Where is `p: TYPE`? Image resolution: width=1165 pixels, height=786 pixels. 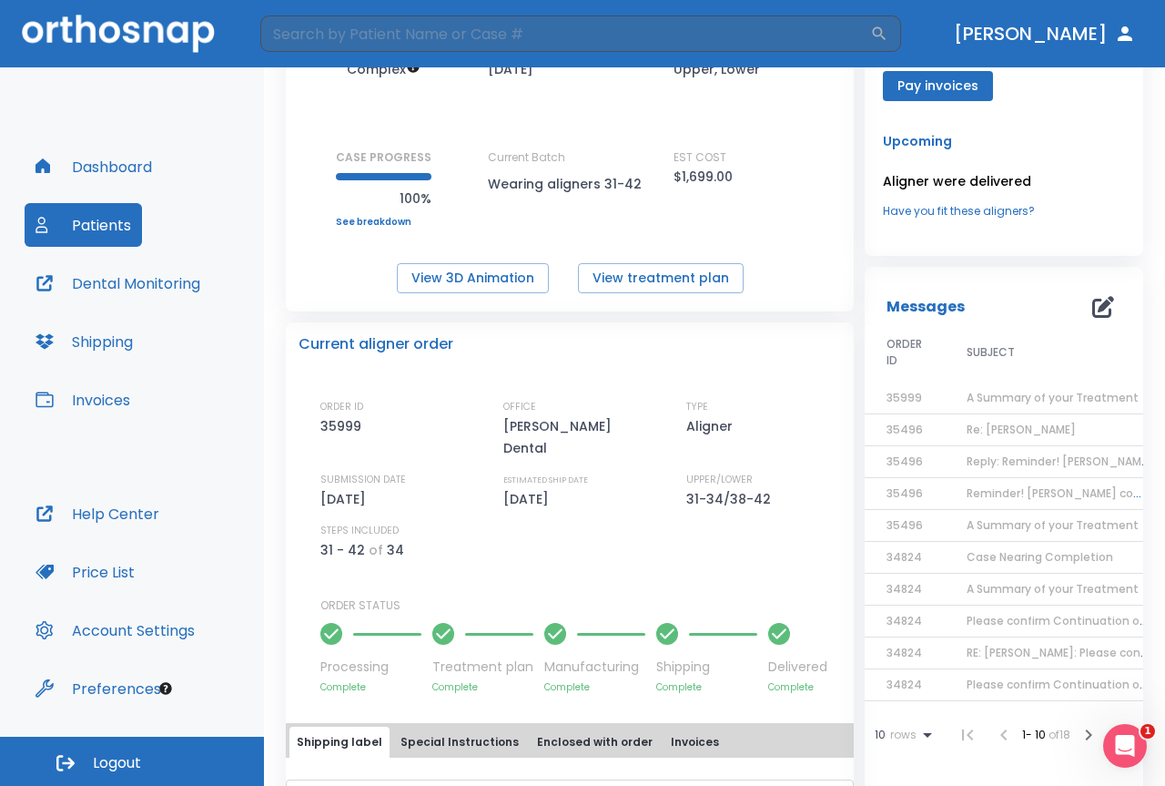
p: TYPE is located at coordinates (697, 407).